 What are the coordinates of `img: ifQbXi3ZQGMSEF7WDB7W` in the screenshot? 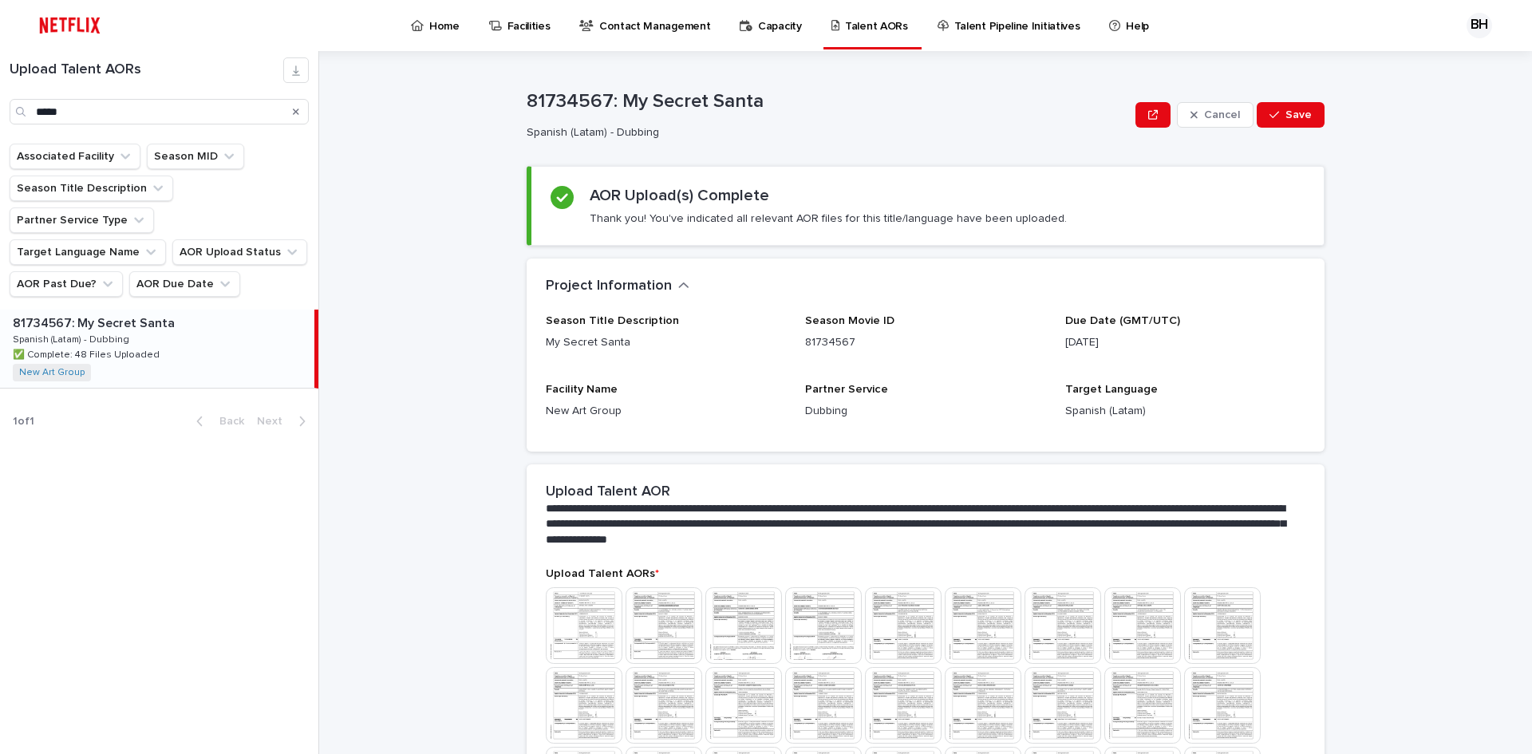 It's located at (69, 26).